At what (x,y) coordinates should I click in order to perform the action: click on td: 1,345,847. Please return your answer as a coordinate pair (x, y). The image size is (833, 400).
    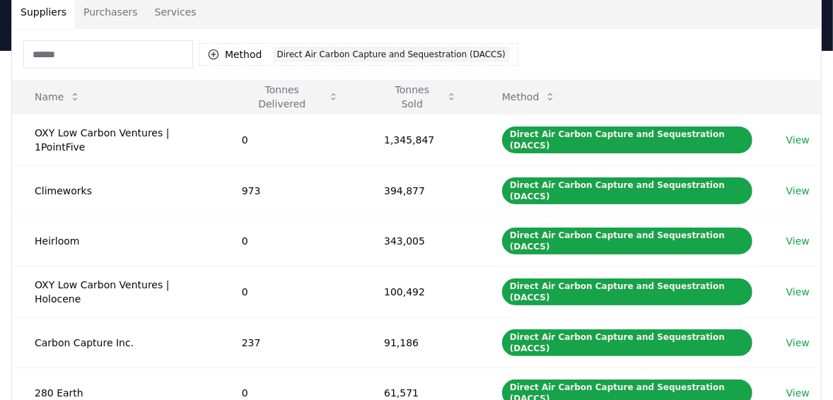
    Looking at the image, I should click on (420, 139).